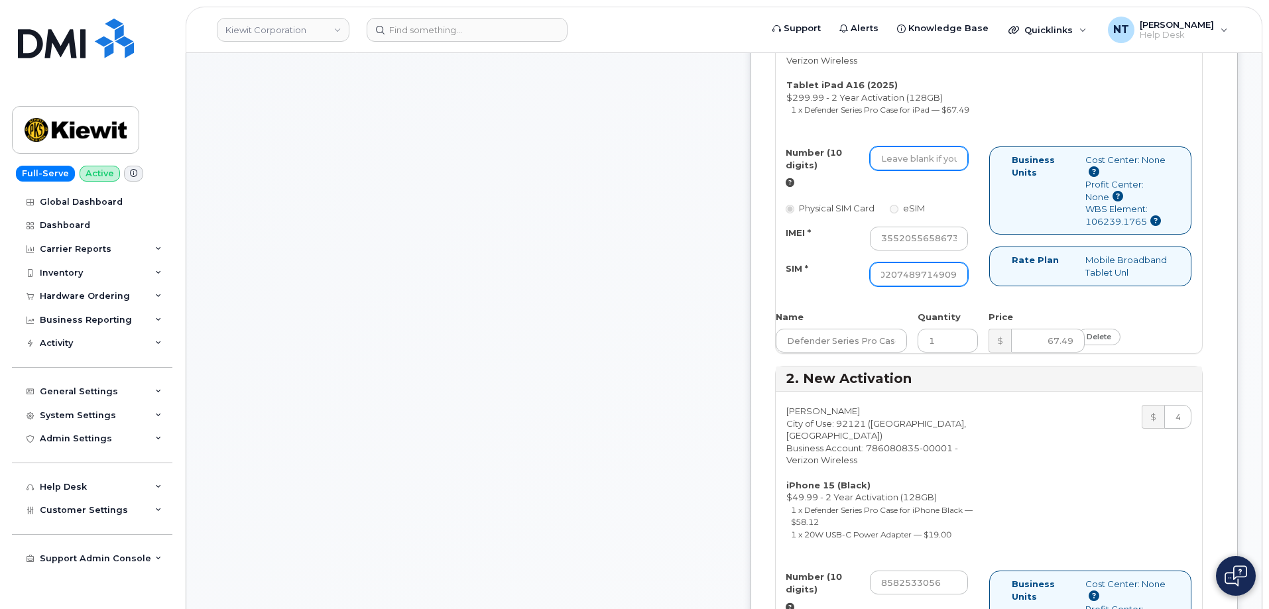 This screenshot has height=609, width=1269. What do you see at coordinates (790, 209) in the screenshot?
I see `input: Physical SIM Card` at bounding box center [790, 209].